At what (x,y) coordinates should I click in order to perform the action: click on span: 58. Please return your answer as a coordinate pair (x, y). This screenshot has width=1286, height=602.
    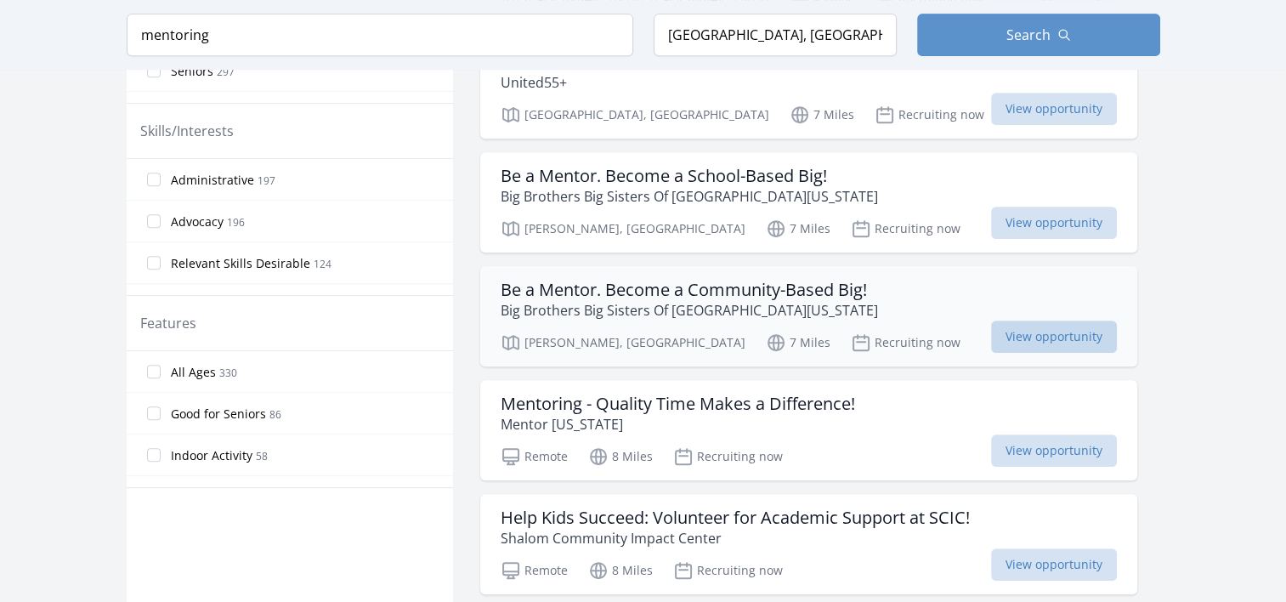
    Looking at the image, I should click on (262, 456).